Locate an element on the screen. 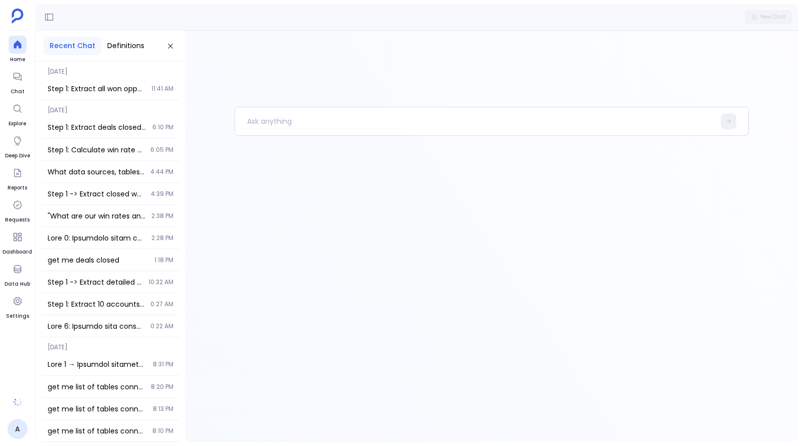  a: Dashboard is located at coordinates (17, 242).